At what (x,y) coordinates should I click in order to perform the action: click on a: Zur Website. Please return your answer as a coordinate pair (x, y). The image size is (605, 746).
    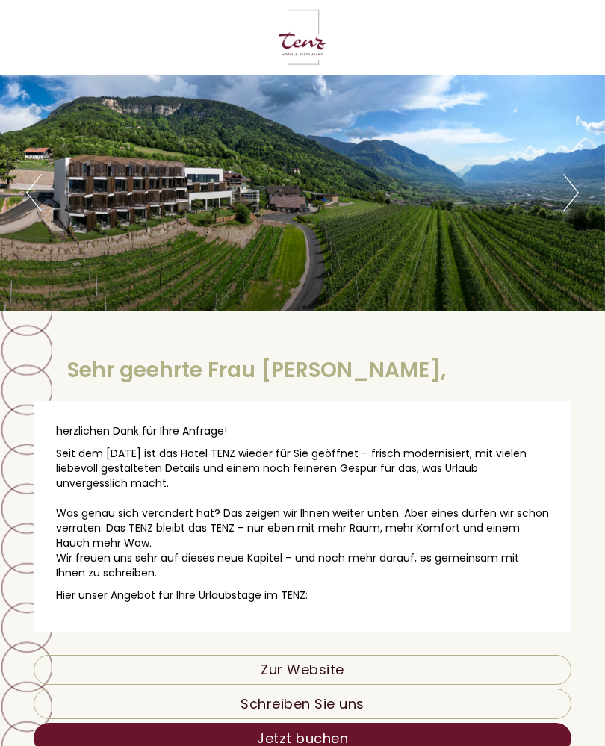
    Looking at the image, I should click on (303, 670).